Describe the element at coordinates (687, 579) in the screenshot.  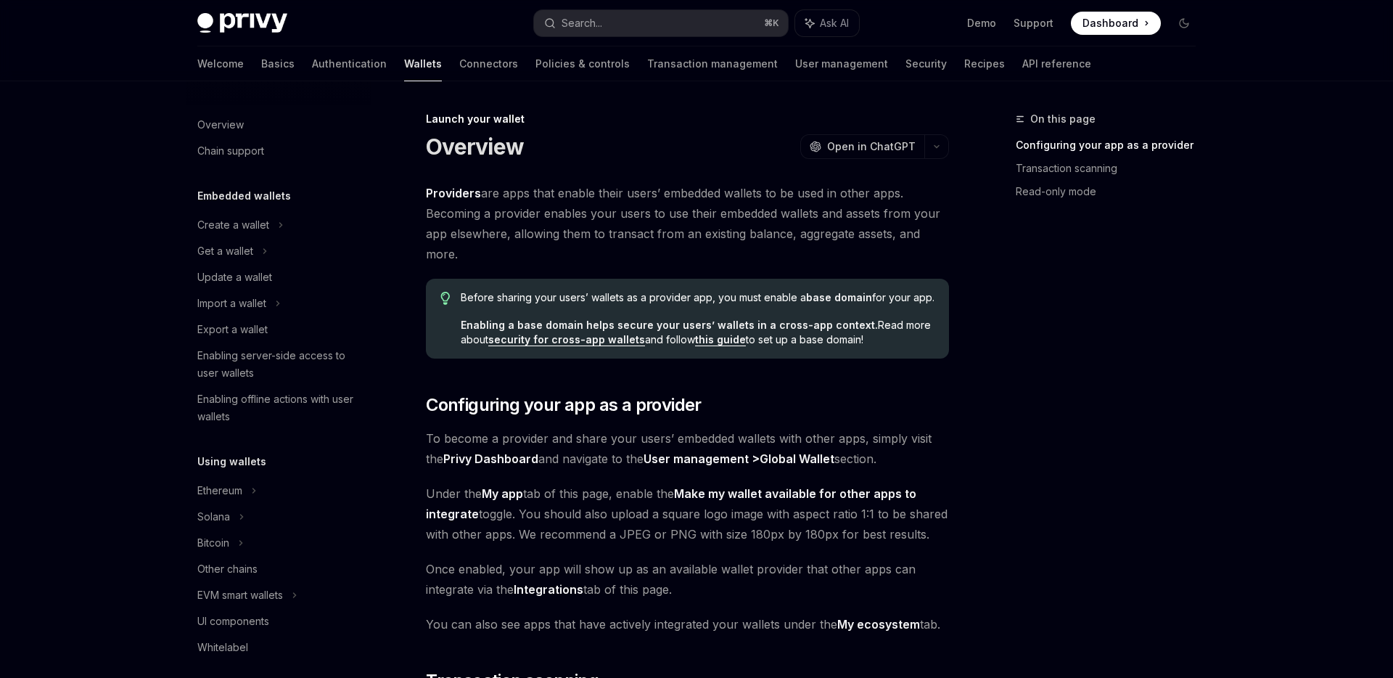
I see `span: Once enabled, your app will show up as an available wallet provider that other apps can integrate...` at that location.